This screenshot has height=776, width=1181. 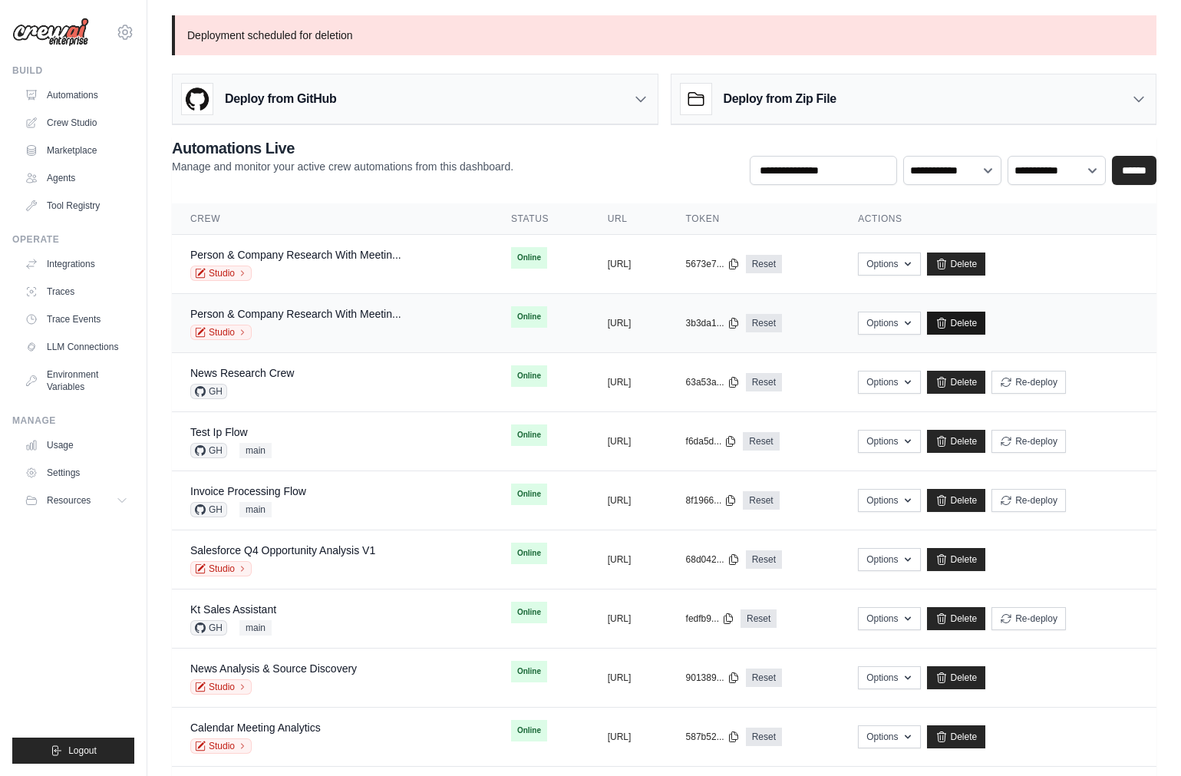 What do you see at coordinates (76, 150) in the screenshot?
I see `a: Marketplace` at bounding box center [76, 150].